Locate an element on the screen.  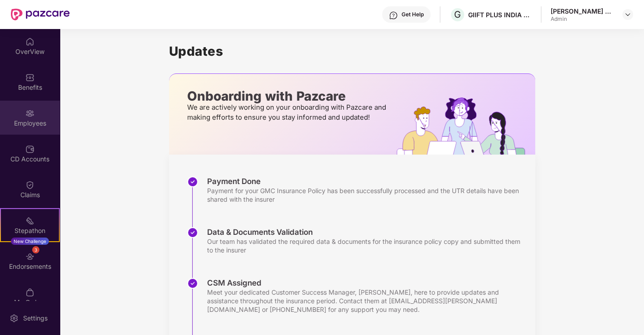
div: Payment for your GMC Insurance Policy has been successfully processed and the UTR details have be... is located at coordinates (367, 195).